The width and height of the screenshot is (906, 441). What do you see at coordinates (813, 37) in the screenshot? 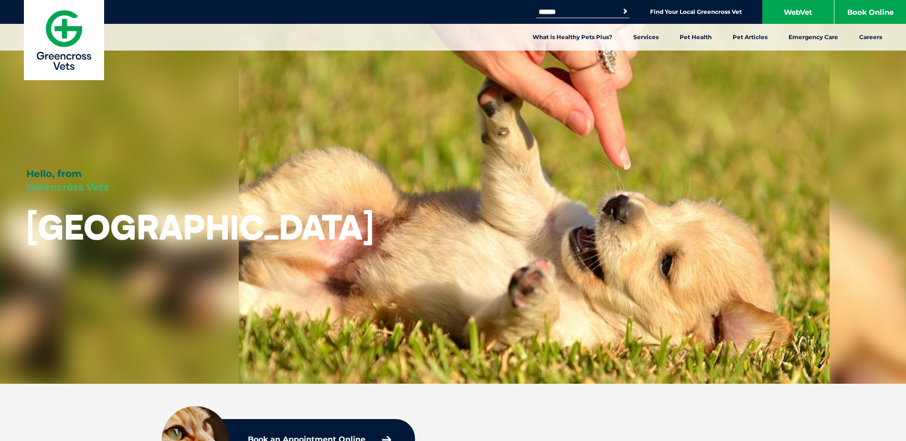
I see `a: Emergency Care` at bounding box center [813, 37].